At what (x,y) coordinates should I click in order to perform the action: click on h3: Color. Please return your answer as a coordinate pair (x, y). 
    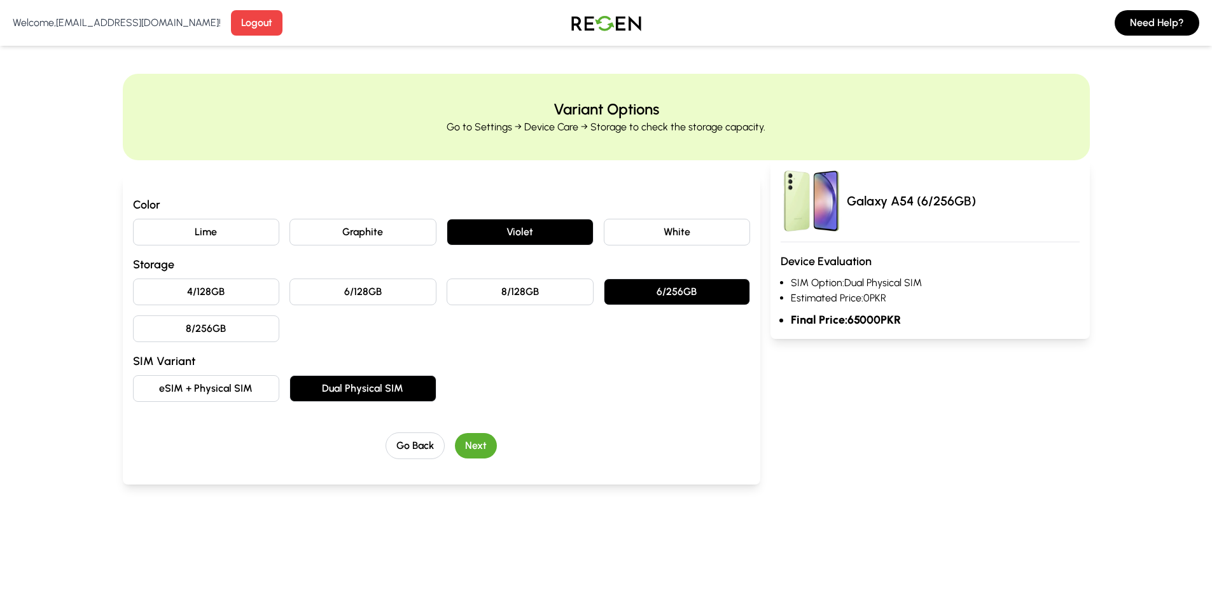
    Looking at the image, I should click on (441, 205).